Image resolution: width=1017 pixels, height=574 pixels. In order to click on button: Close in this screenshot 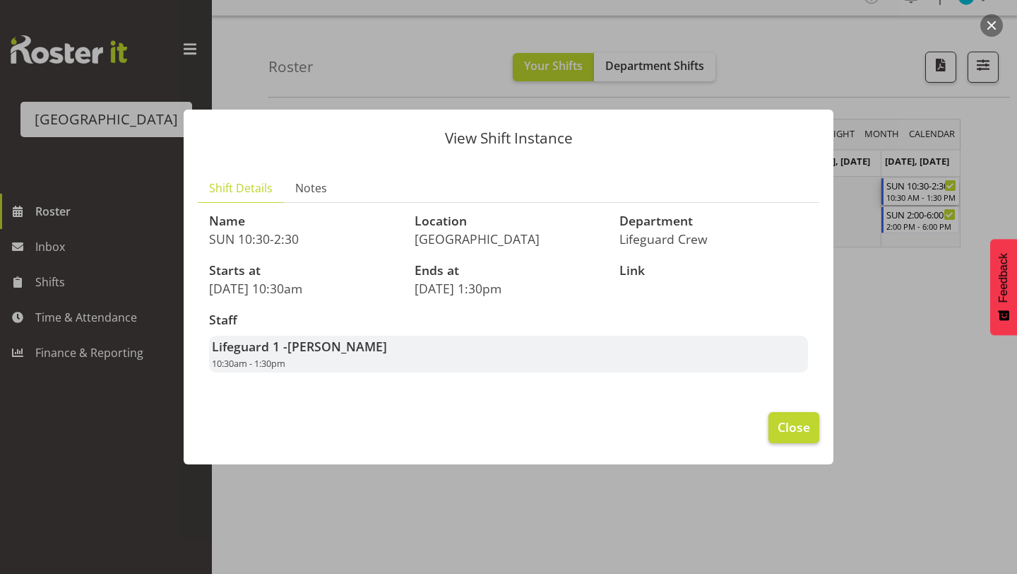, I will do `click(794, 427)`.